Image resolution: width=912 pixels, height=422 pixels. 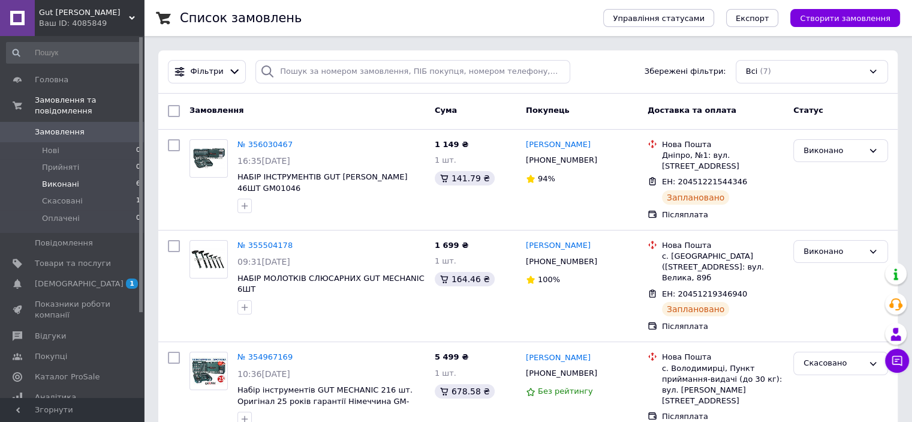 I want to click on a: НАБІР МОЛОТКІВ СЛЮСАРНИХ GUT MECHANIC 6ШТ, so click(x=331, y=284).